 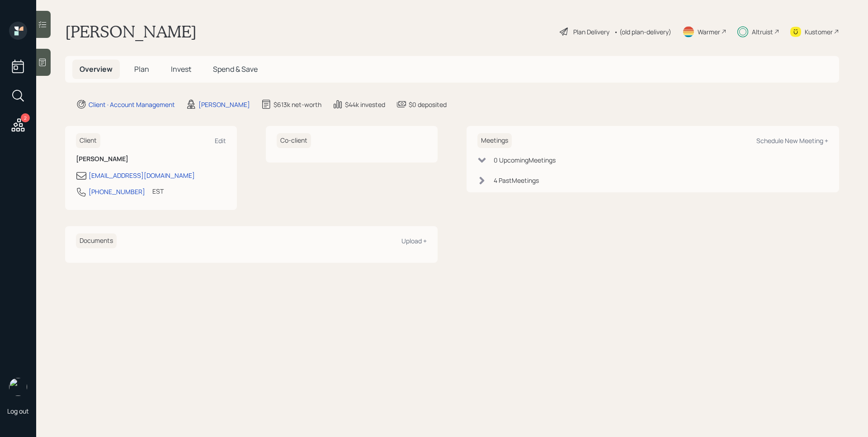 What do you see at coordinates (708, 32) in the screenshot?
I see `div: Warmer` at bounding box center [708, 32].